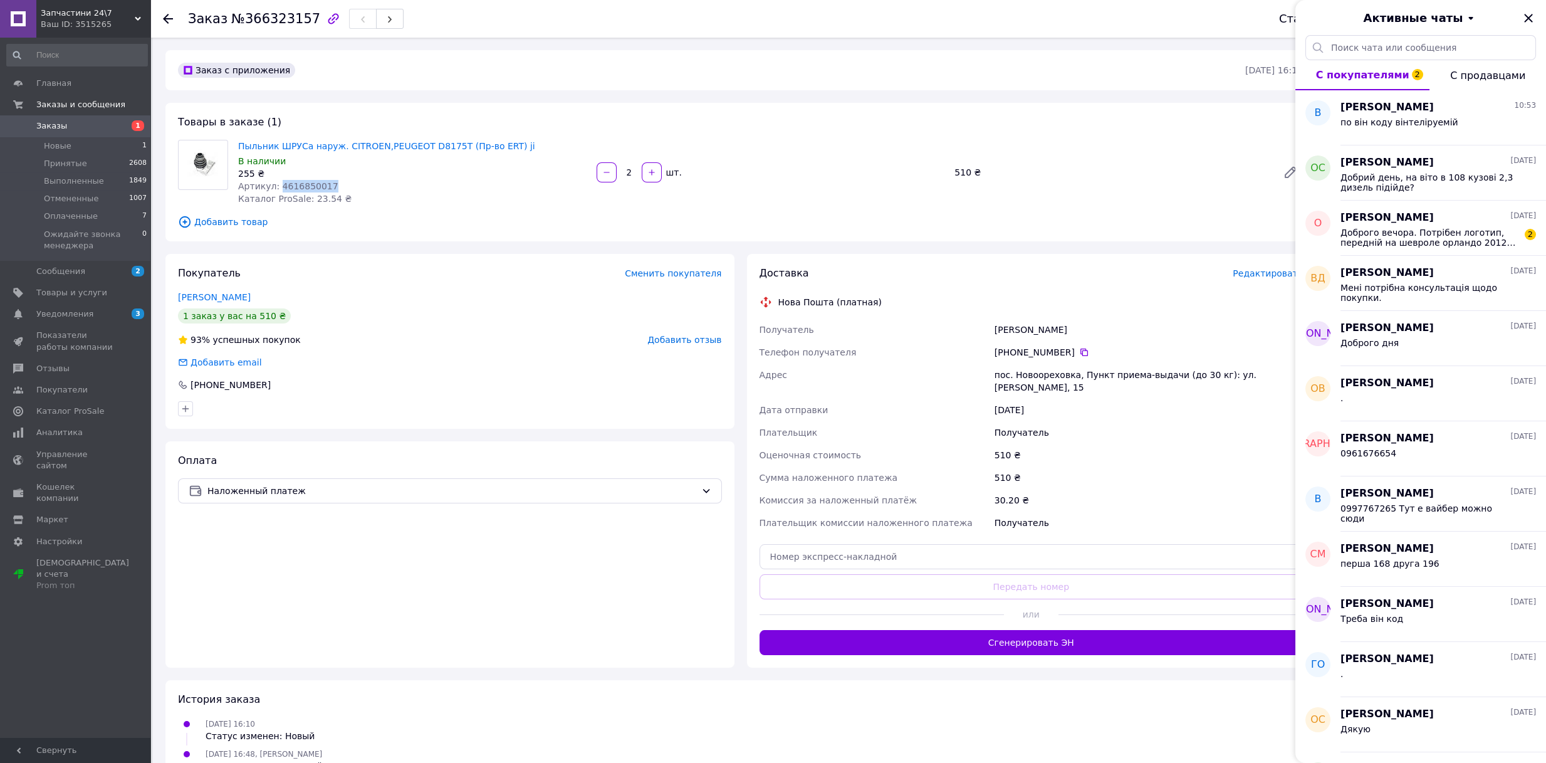 The width and height of the screenshot is (1546, 763). Describe the element at coordinates (70, 411) in the screenshot. I see `span: Каталог ProSale` at that location.